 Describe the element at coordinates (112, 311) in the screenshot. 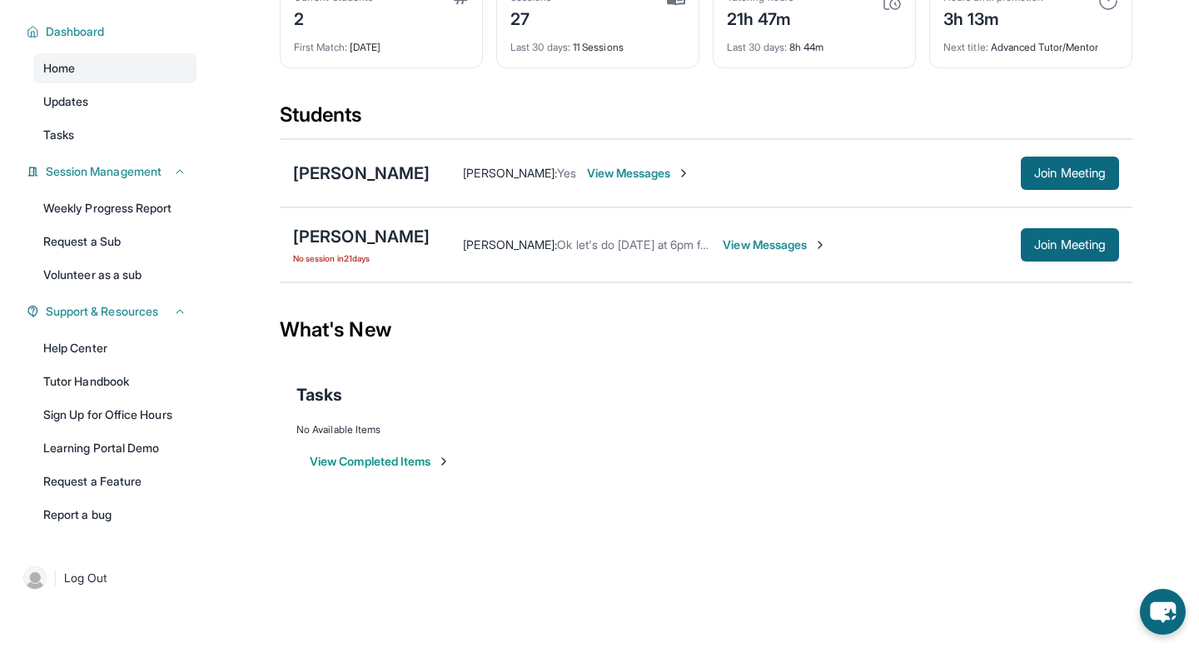

I see `button: Support & Resources` at that location.